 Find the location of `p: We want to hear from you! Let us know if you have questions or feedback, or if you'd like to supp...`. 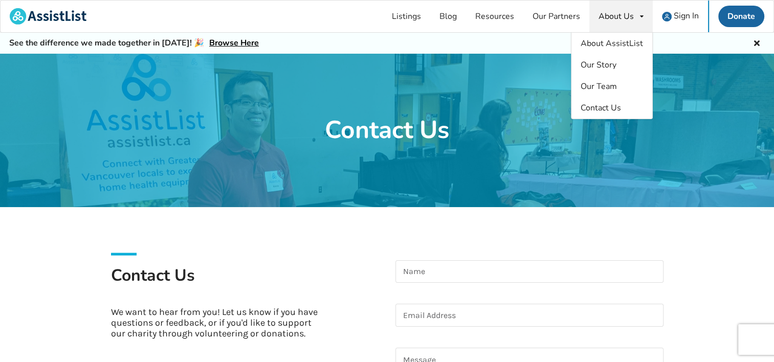

p: We want to hear from you! Let us know if you have questions or feedback, or if you'd like to supp... is located at coordinates (218, 323).